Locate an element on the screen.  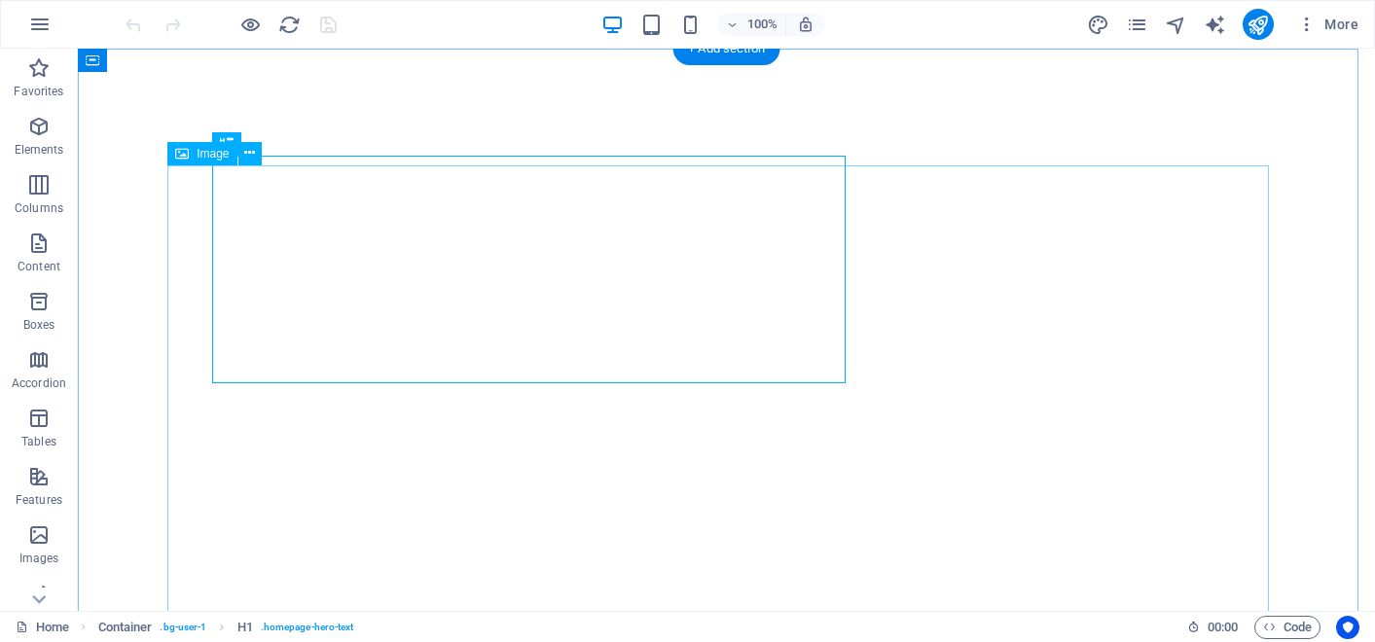
i: Design (Ctrl+Alt+Y) is located at coordinates (1098, 24).